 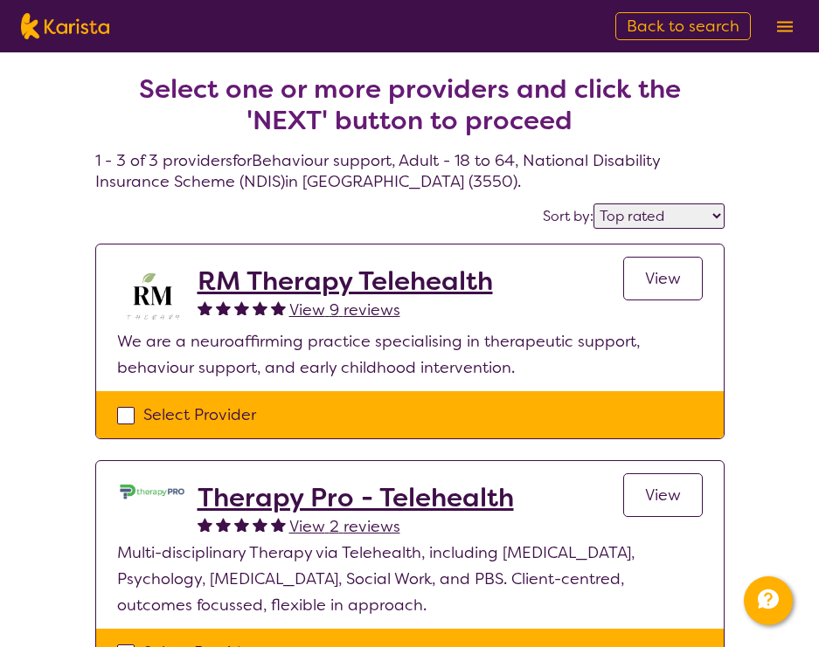 What do you see at coordinates (345, 281) in the screenshot?
I see `h2: RM Therapy Telehealth` at bounding box center [345, 281].